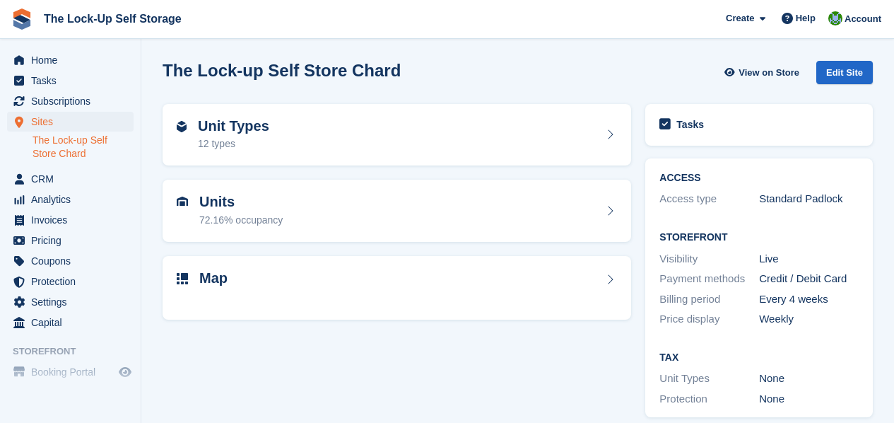 This screenshot has width=894, height=423. Describe the element at coordinates (709, 259) in the screenshot. I see `div: Visibility` at that location.